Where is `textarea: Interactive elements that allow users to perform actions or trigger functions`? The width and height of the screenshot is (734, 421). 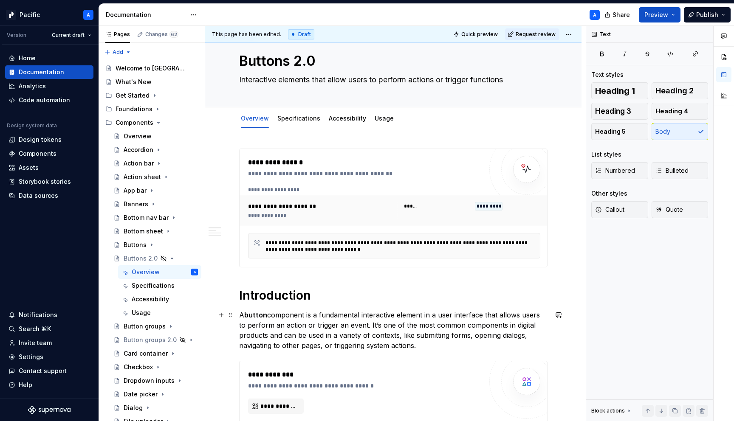 textarea: Interactive elements that allow users to perform actions or trigger functions is located at coordinates (392, 80).